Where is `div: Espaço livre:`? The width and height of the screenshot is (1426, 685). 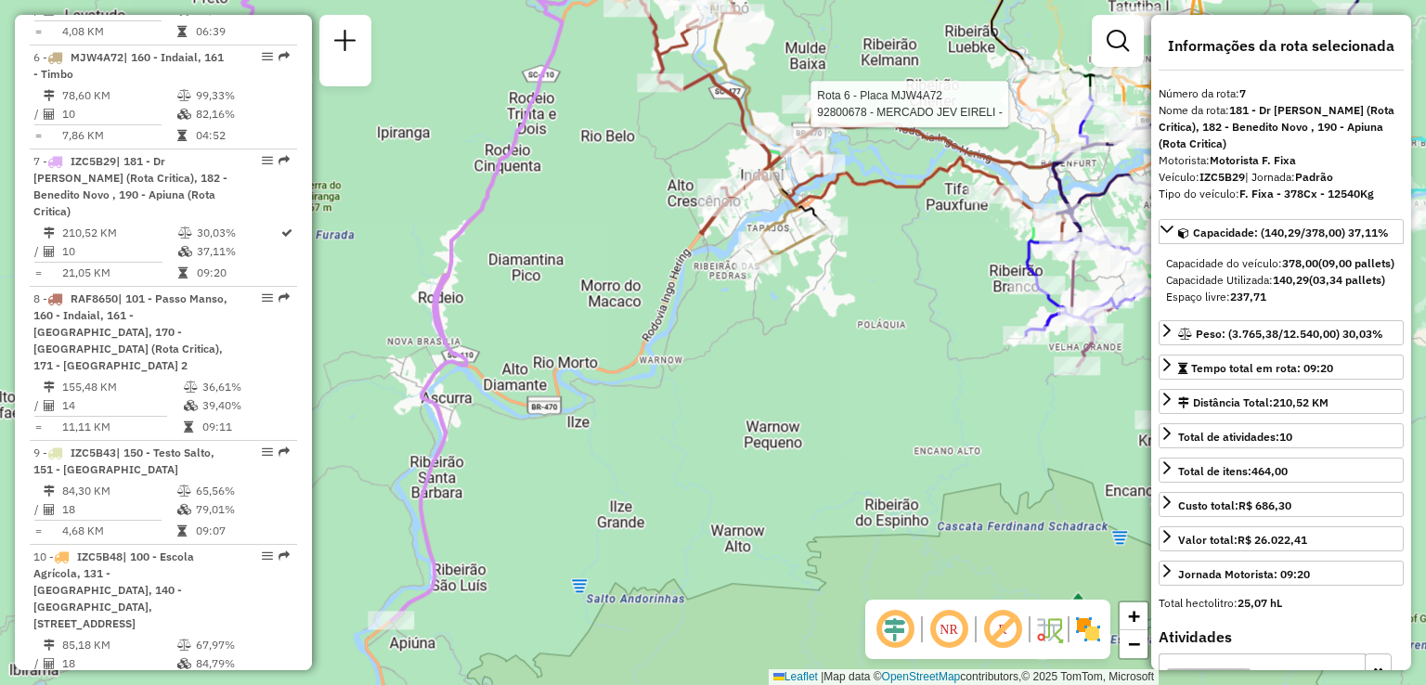 div: Espaço livre: is located at coordinates (1281, 297).